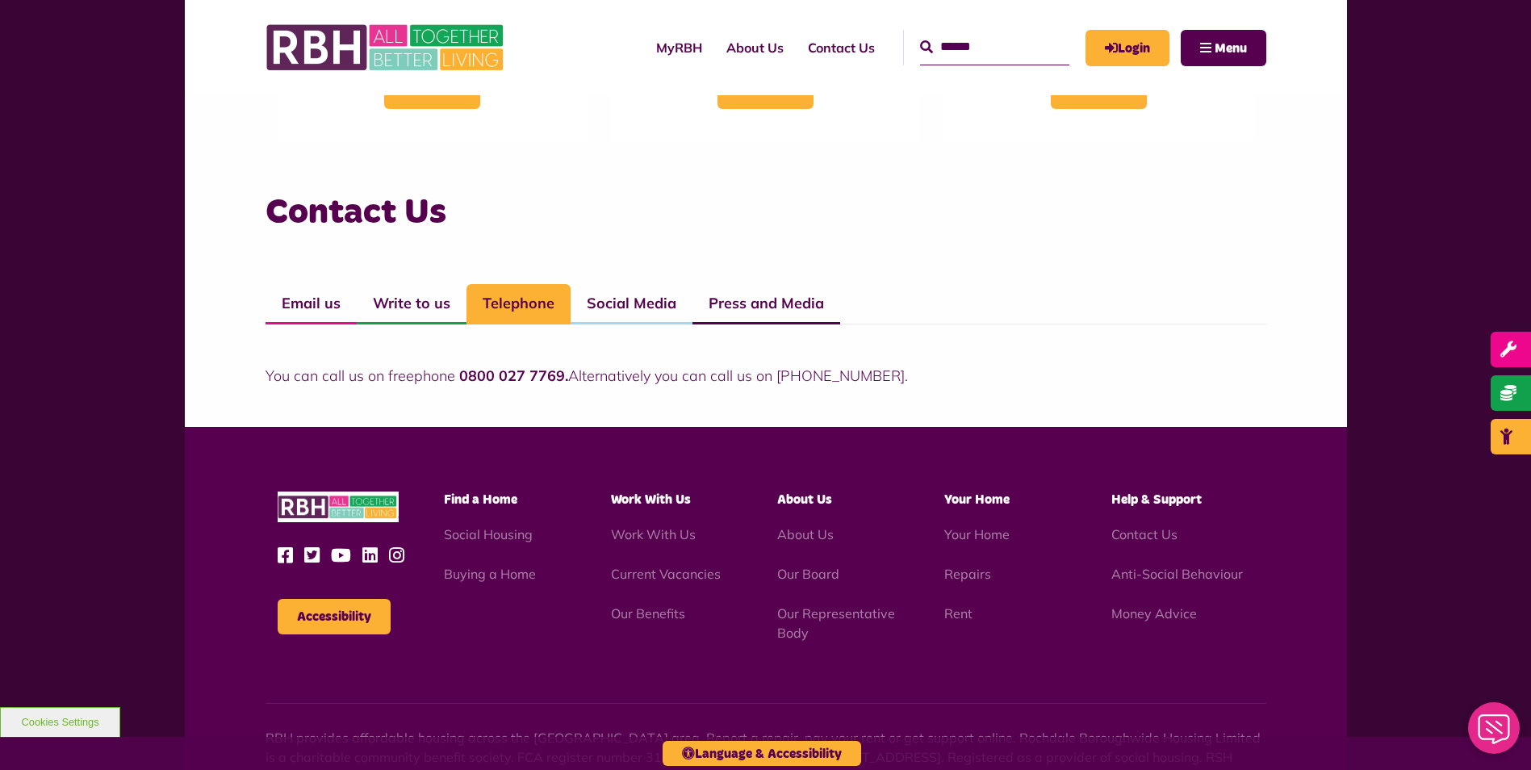 The image size is (1531, 770). I want to click on a: Social Media, so click(631, 304).